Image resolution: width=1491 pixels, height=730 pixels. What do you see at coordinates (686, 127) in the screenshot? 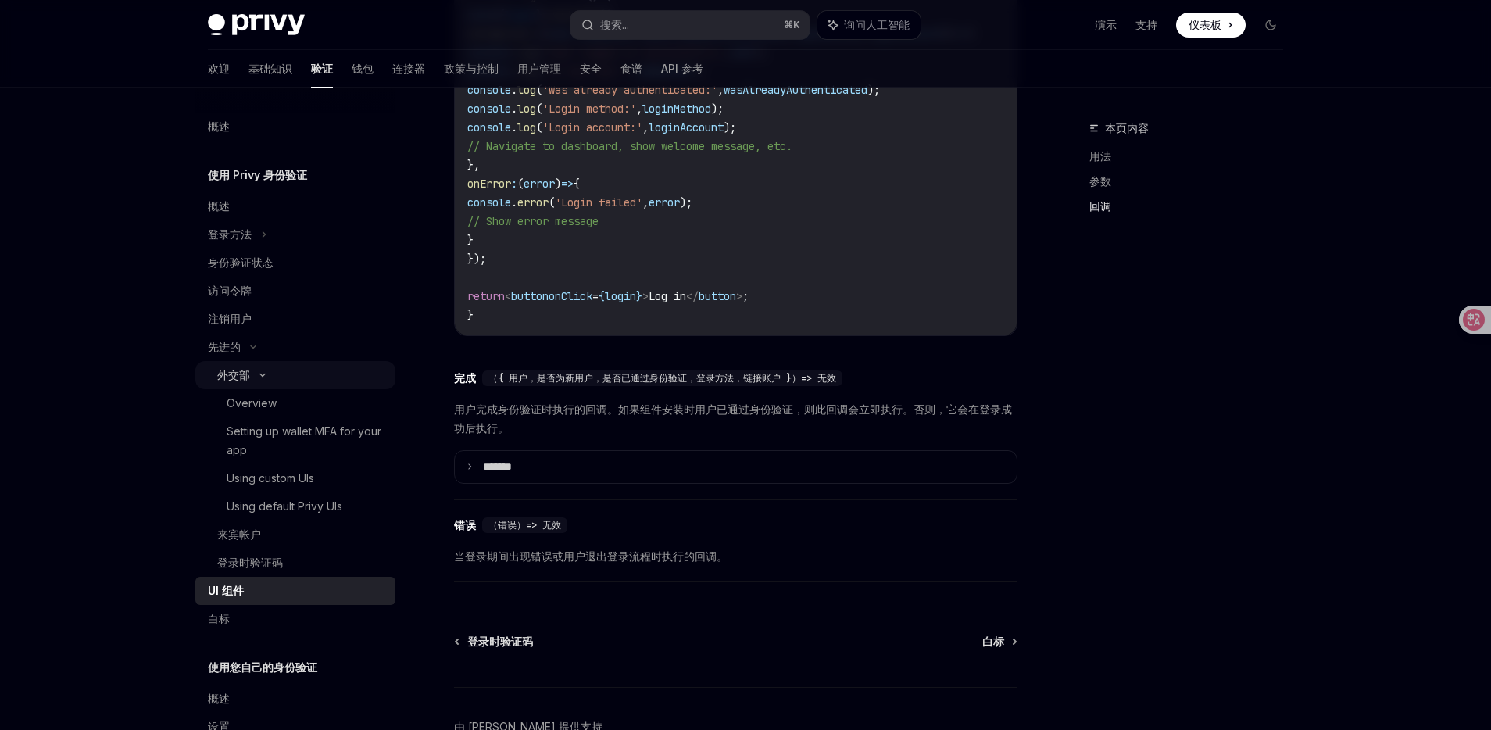
I see `span: loginAccount` at bounding box center [686, 127].